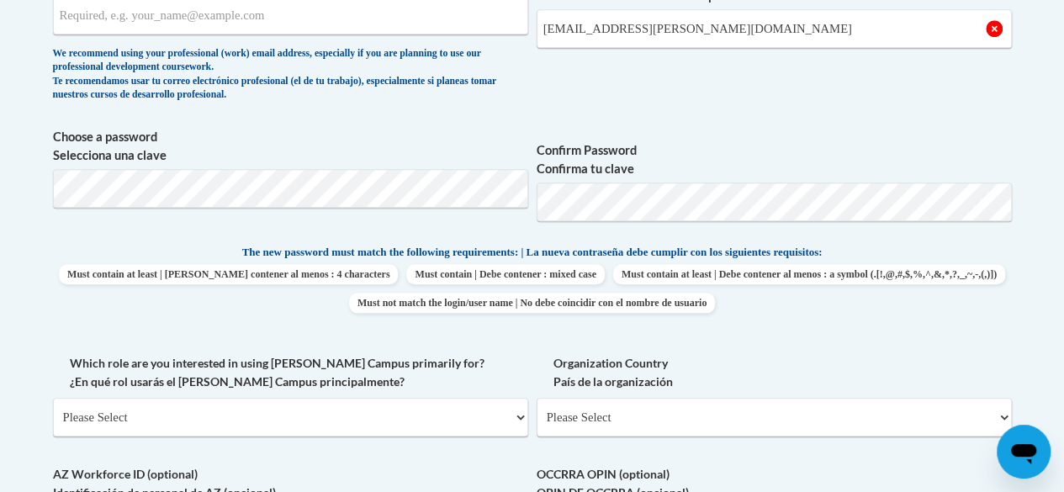  What do you see at coordinates (774, 373) in the screenshot?
I see `label: Organization Country País de la organización` at bounding box center [774, 373].